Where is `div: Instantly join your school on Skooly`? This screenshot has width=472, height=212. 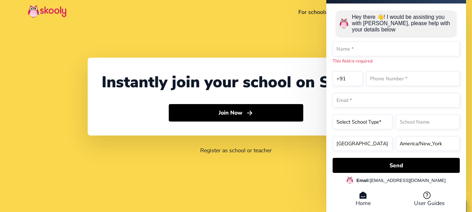 div: Instantly join your school on Skooly is located at coordinates (236, 82).